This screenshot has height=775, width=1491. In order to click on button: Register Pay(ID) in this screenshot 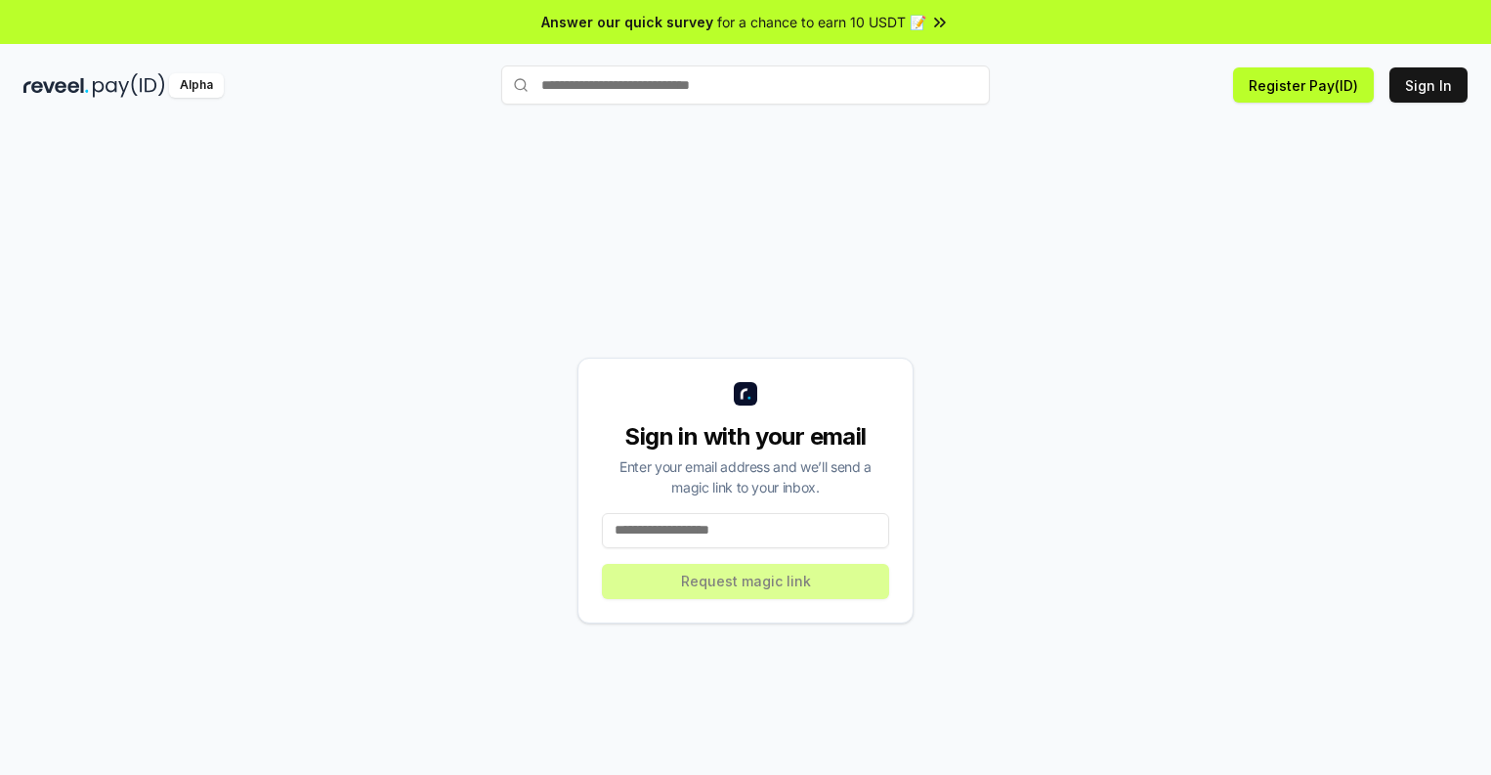, I will do `click(1304, 85)`.